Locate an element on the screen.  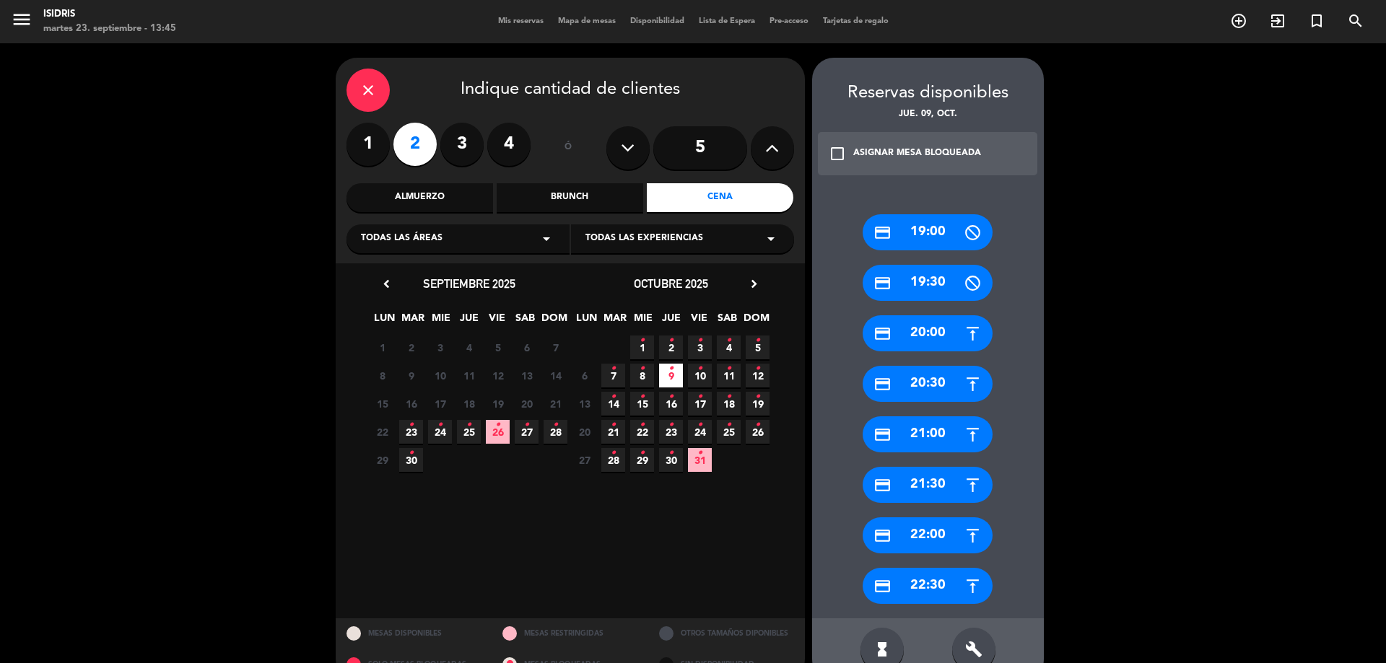
div: Indique cantidad de clientes is located at coordinates (570, 90).